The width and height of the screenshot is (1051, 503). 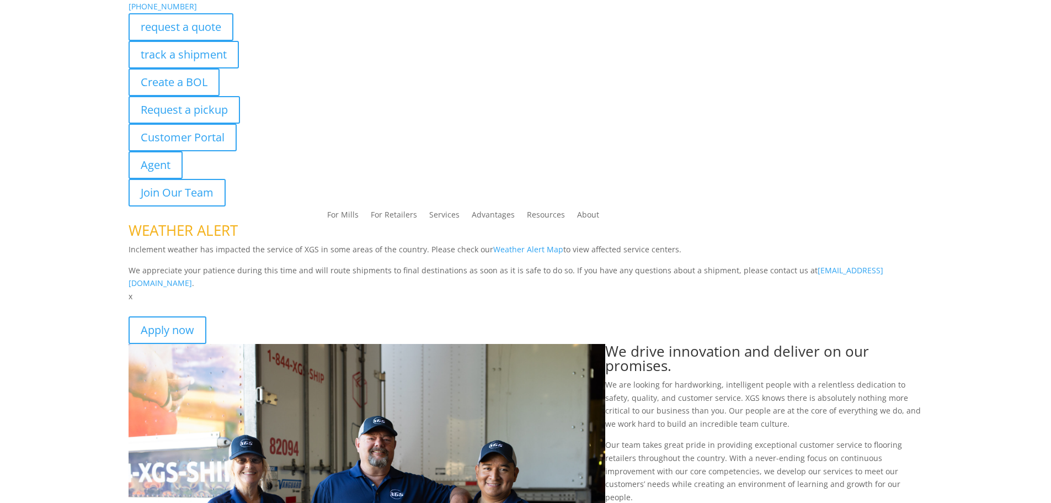 What do you see at coordinates (184, 110) in the screenshot?
I see `a: Request a pickup` at bounding box center [184, 110].